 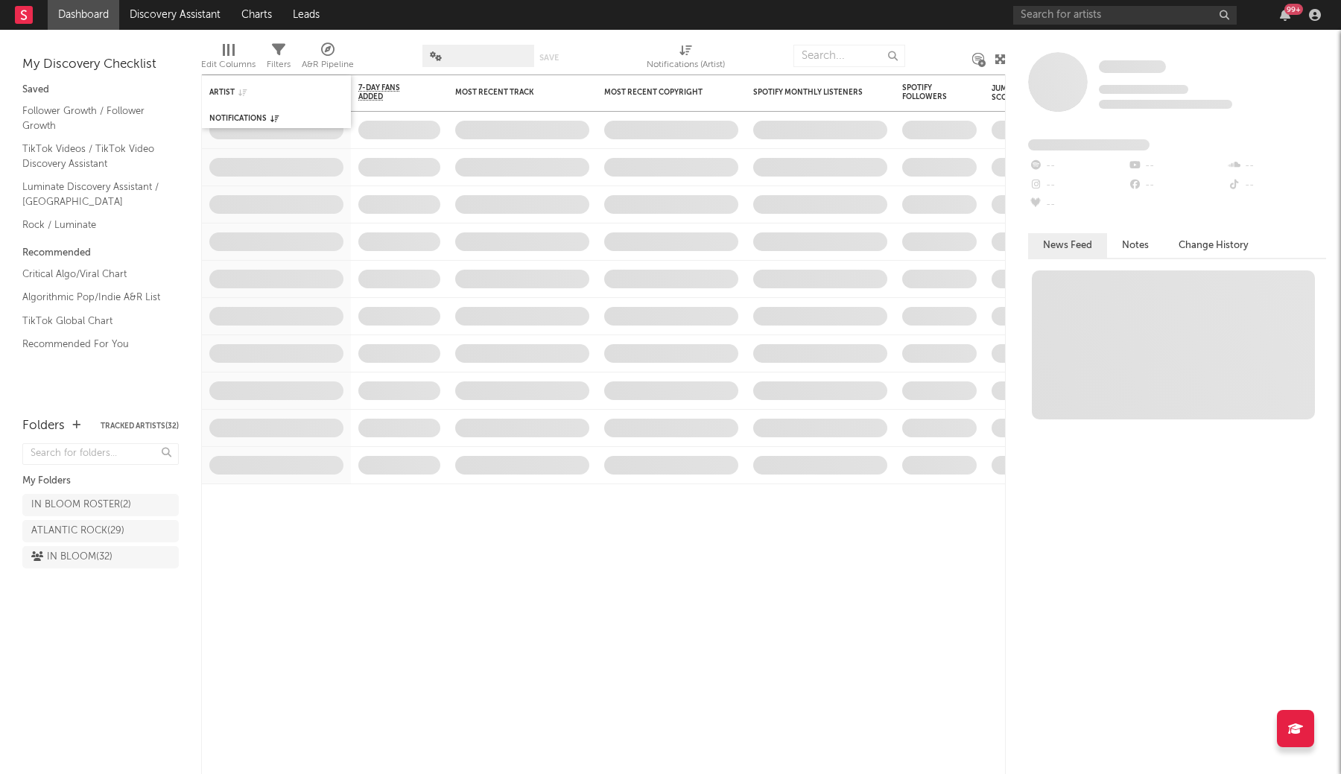 I want to click on a: Recommended For You, so click(x=93, y=344).